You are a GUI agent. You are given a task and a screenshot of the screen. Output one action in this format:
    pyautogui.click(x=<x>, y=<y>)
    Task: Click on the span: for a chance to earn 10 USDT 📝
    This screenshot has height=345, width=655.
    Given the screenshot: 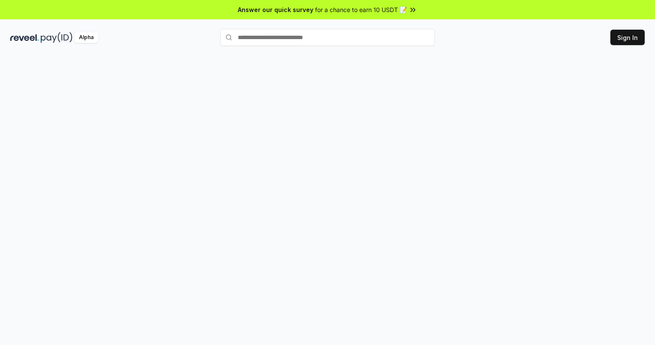 What is the action you would take?
    pyautogui.click(x=361, y=9)
    